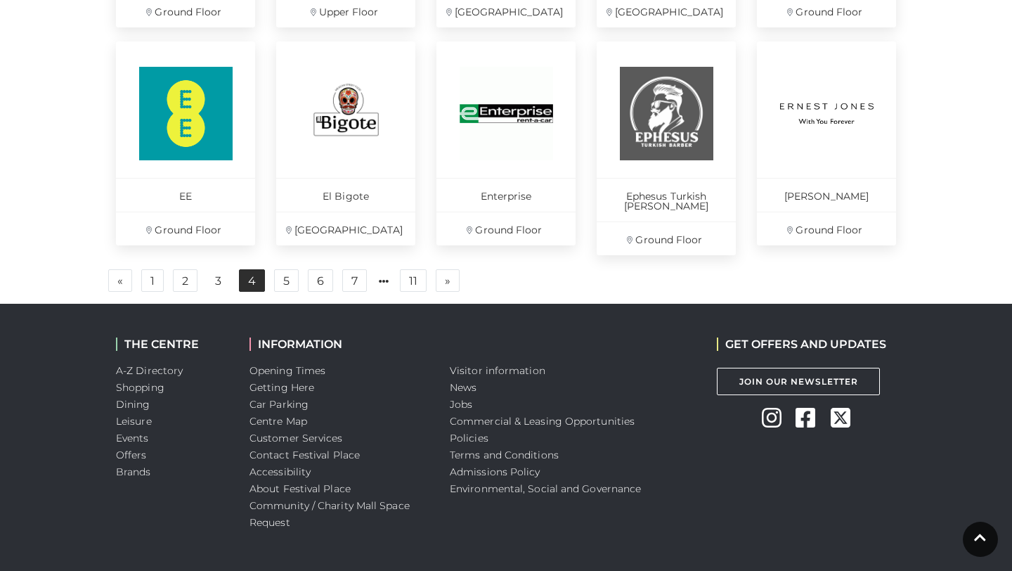 Image resolution: width=1012 pixels, height=571 pixels. What do you see at coordinates (506, 195) in the screenshot?
I see `p: Enterprise` at bounding box center [506, 195].